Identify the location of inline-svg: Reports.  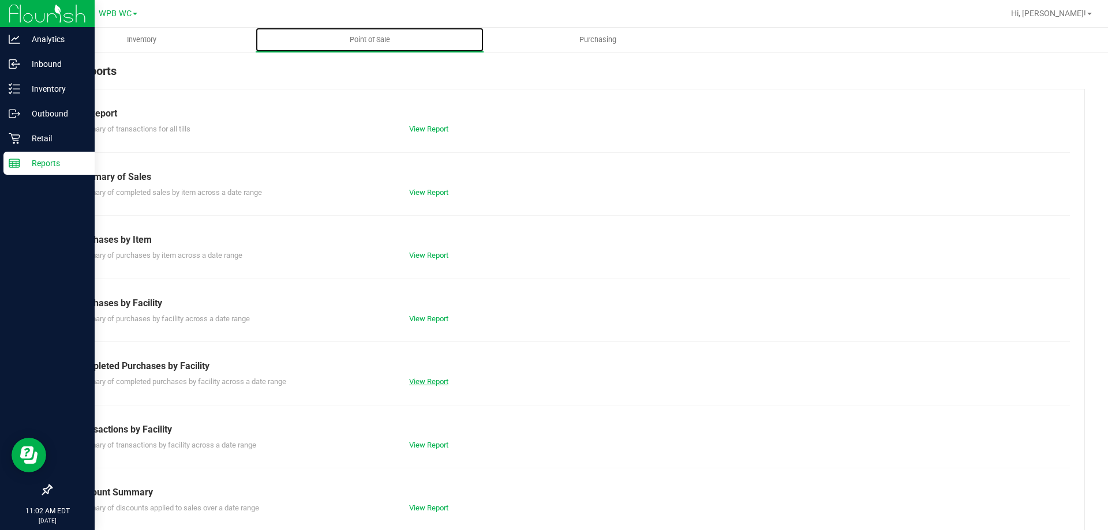
(14, 163).